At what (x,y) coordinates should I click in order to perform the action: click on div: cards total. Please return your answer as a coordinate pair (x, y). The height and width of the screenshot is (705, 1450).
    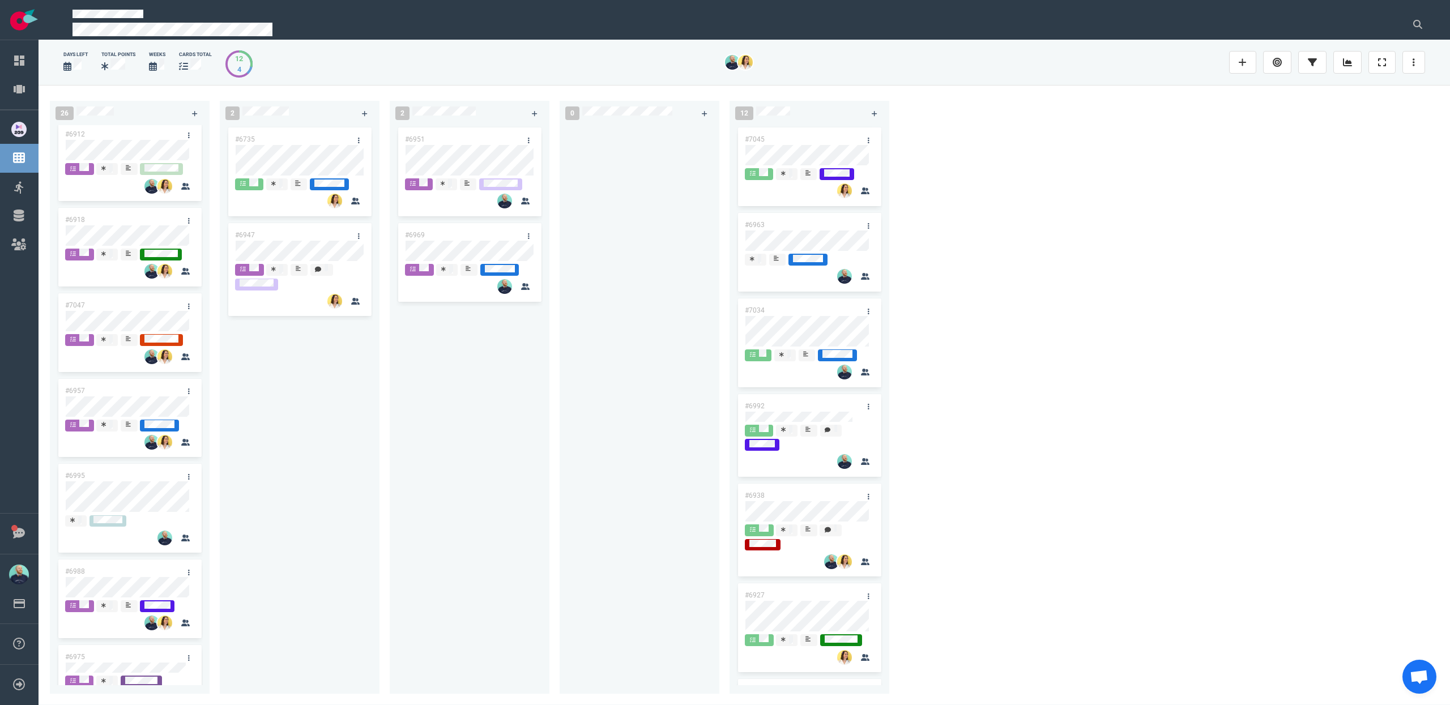
    Looking at the image, I should click on (195, 54).